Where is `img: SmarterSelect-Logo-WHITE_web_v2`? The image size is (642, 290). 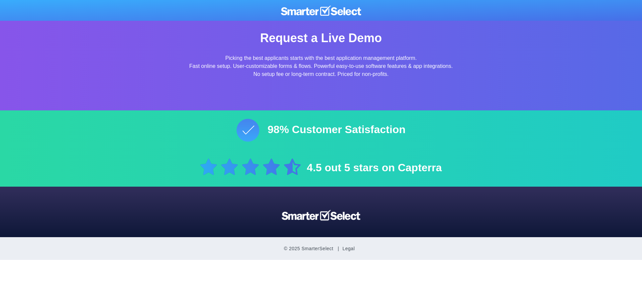
img: SmarterSelect-Logo-WHITE_web_v2 is located at coordinates (321, 215).